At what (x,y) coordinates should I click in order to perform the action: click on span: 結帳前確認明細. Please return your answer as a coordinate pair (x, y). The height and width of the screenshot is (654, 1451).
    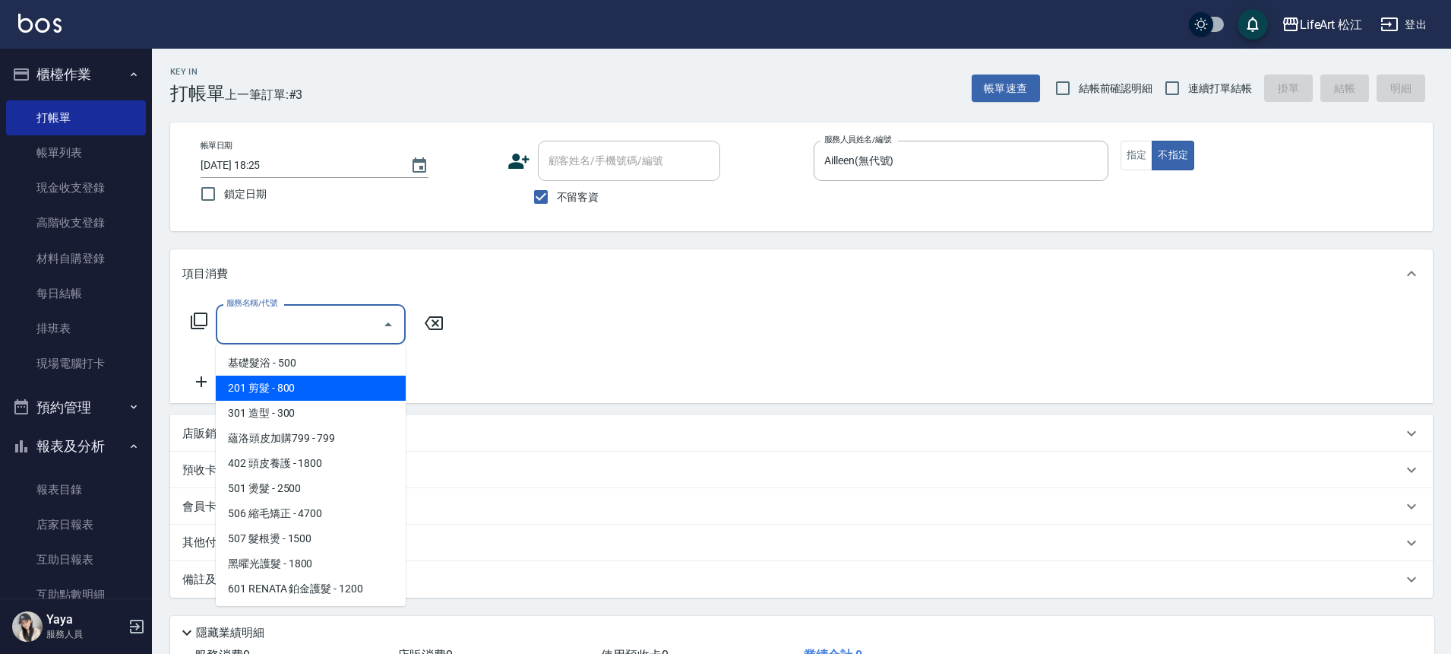
    Looking at the image, I should click on (1116, 88).